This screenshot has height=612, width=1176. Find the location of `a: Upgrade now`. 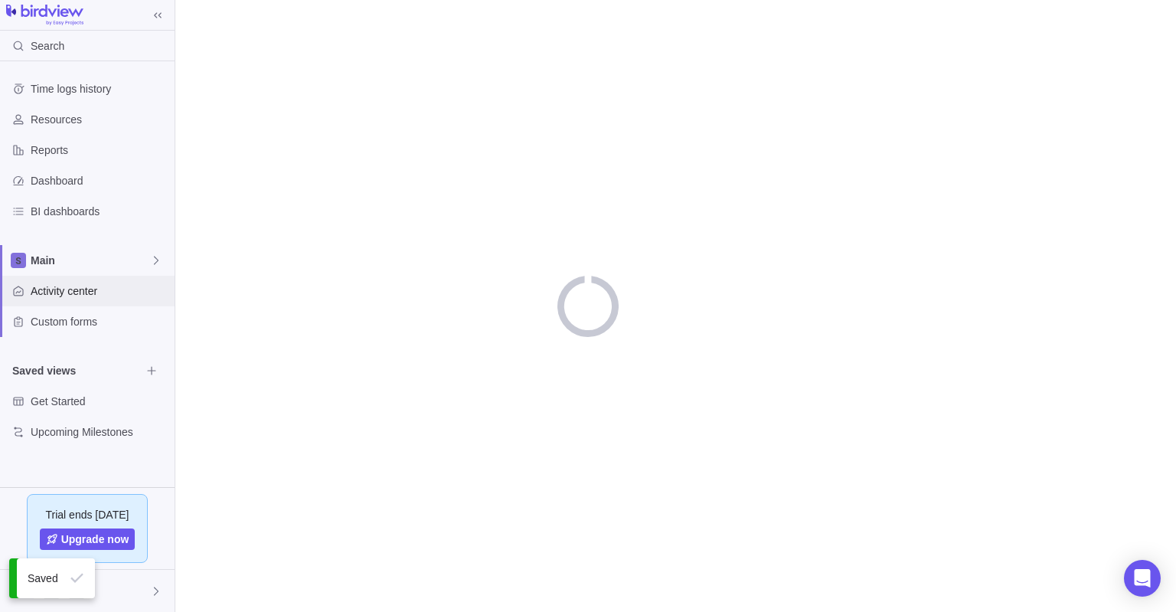

a: Upgrade now is located at coordinates (87, 539).